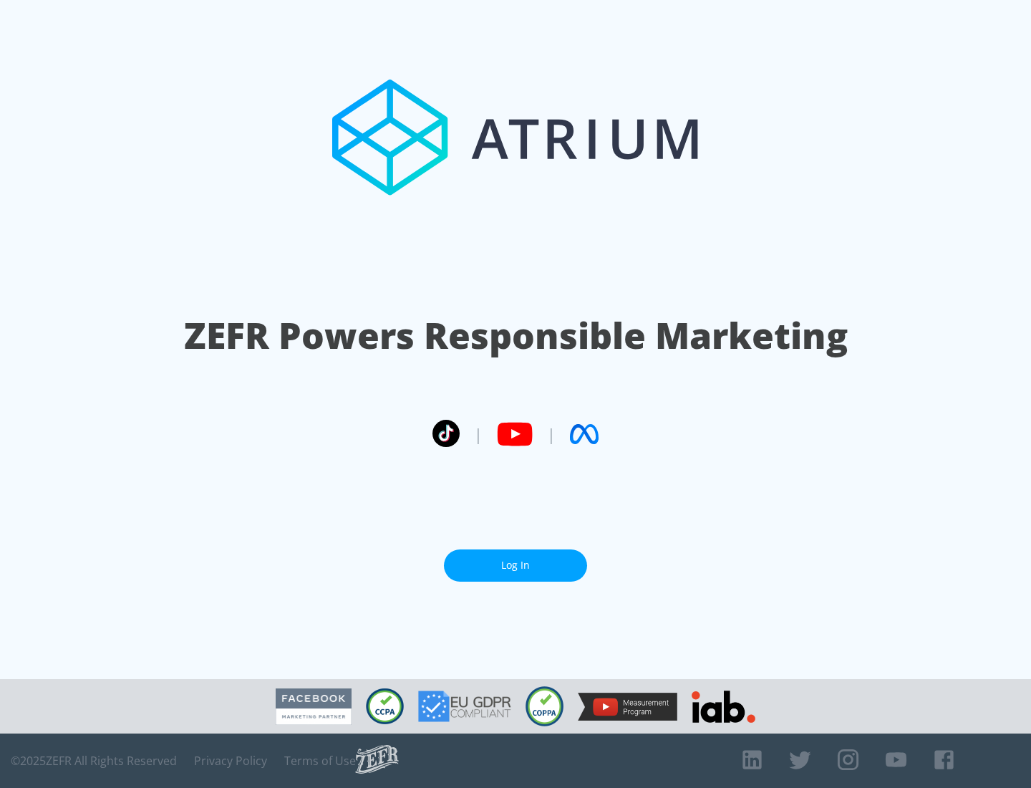 This screenshot has width=1031, height=788. I want to click on img: YouTube Measurement Program, so click(627, 706).